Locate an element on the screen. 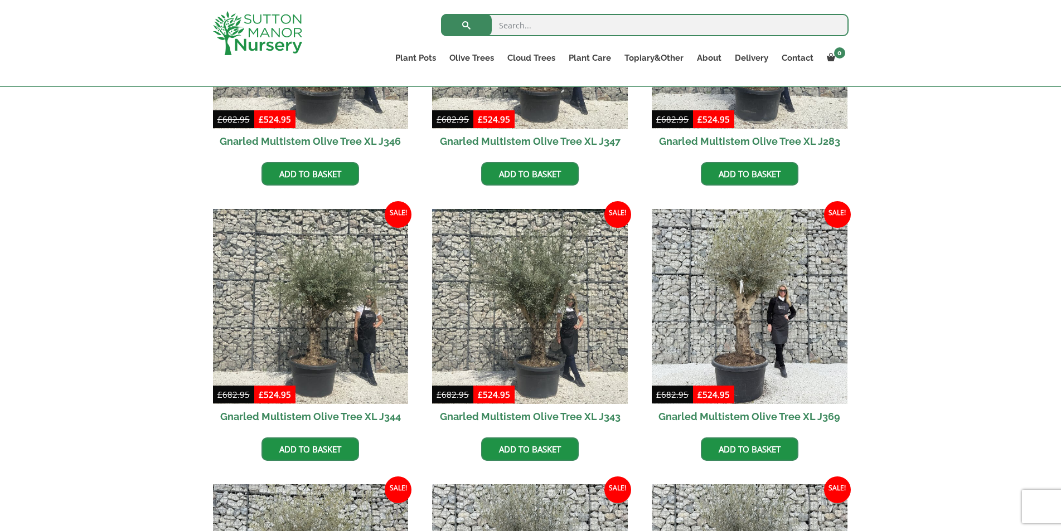 This screenshot has width=1061, height=531. a: Add to basket: “Gnarled Multistem Olive Tree XL J369” is located at coordinates (749, 449).